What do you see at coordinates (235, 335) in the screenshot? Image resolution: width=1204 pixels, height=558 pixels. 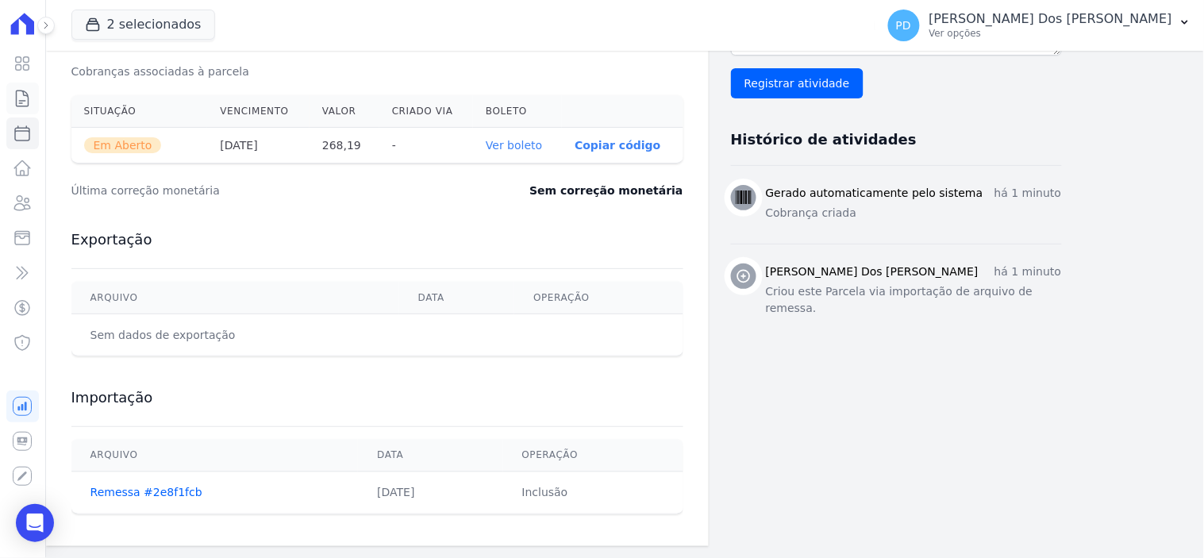 I see `td: Sem dados de exportação` at bounding box center [235, 335].